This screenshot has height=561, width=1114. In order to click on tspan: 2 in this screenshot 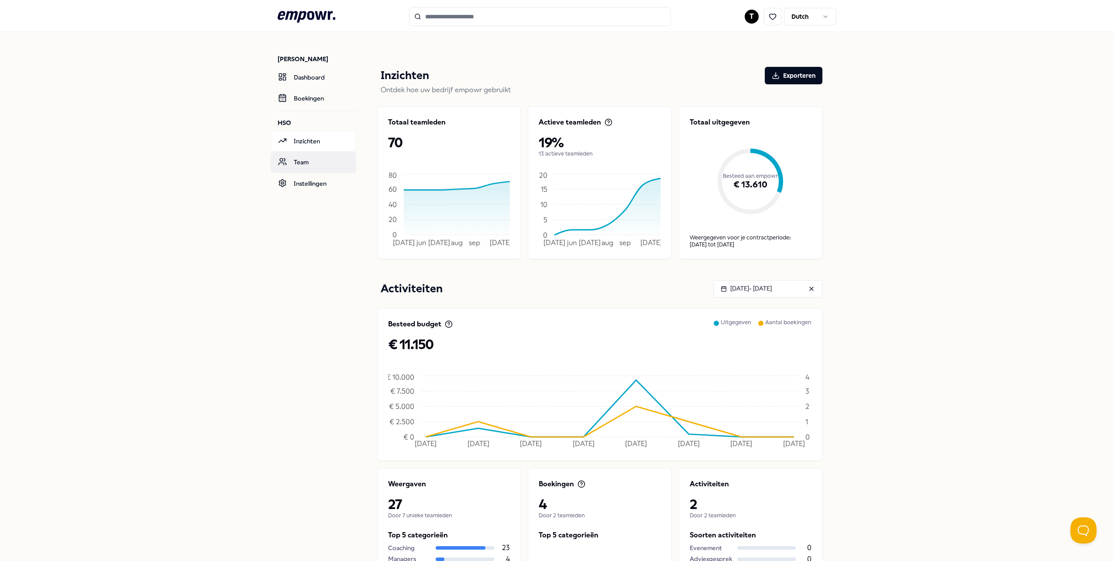, I will do `click(807, 406)`.